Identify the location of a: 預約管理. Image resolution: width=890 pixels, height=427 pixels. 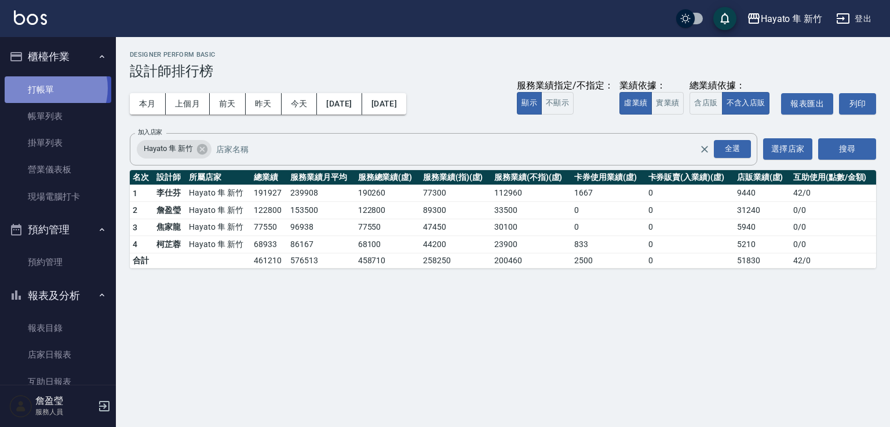
(58, 262).